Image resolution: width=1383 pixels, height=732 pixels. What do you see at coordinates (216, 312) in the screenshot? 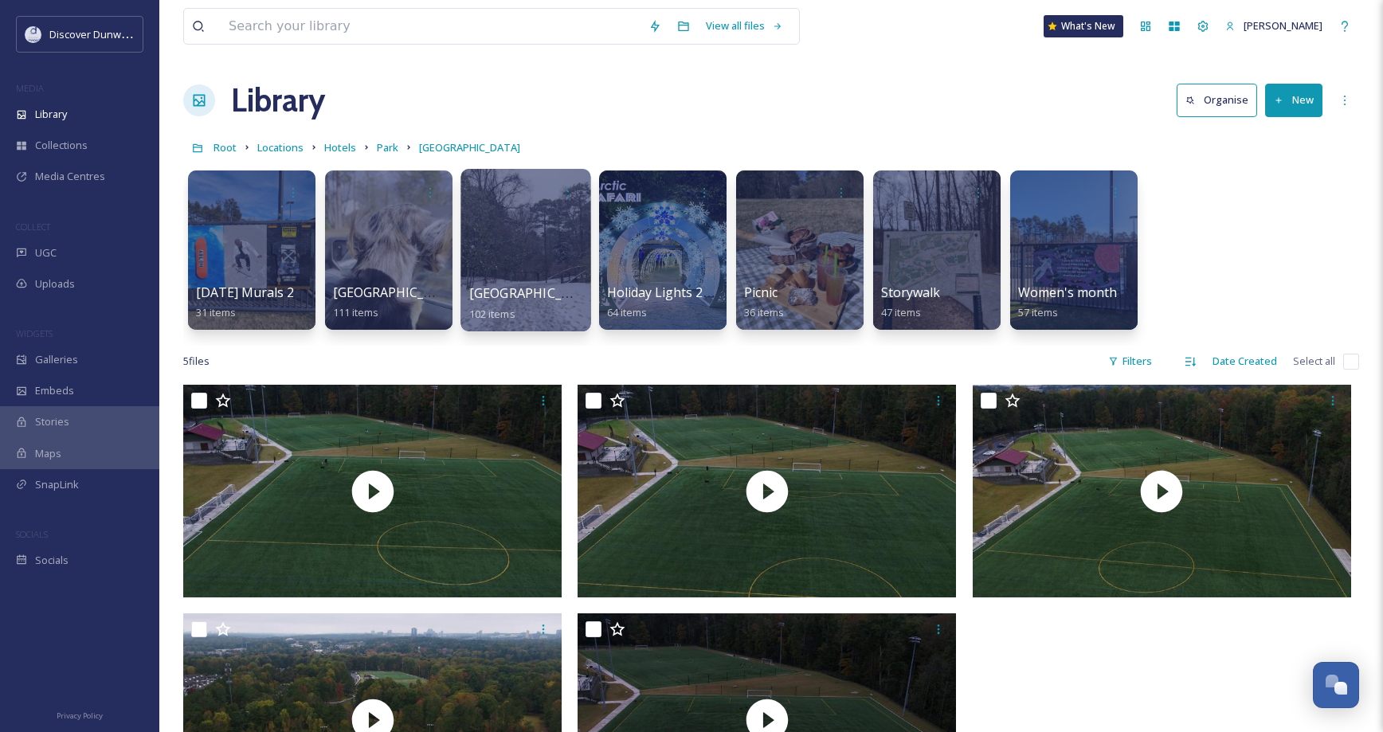
I see `span: 31 items` at bounding box center [216, 312].